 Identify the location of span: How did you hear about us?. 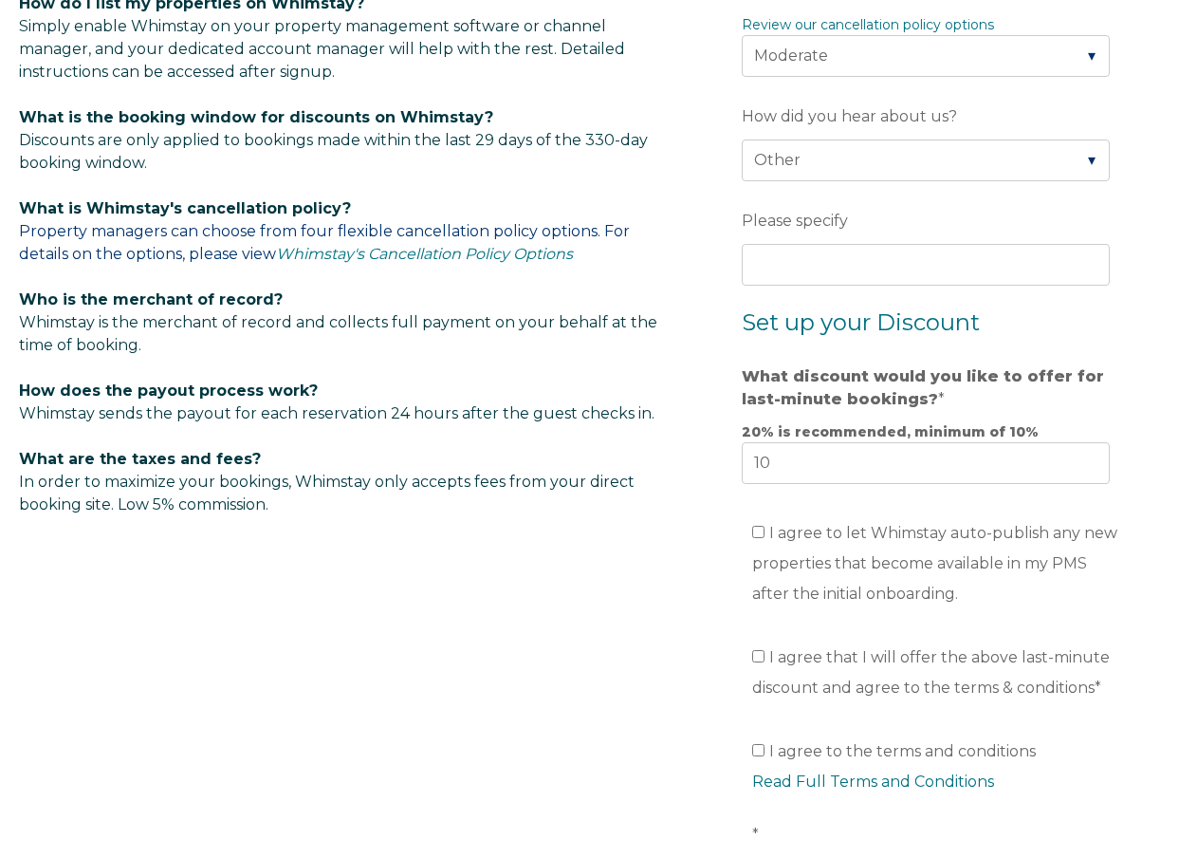
(849, 116).